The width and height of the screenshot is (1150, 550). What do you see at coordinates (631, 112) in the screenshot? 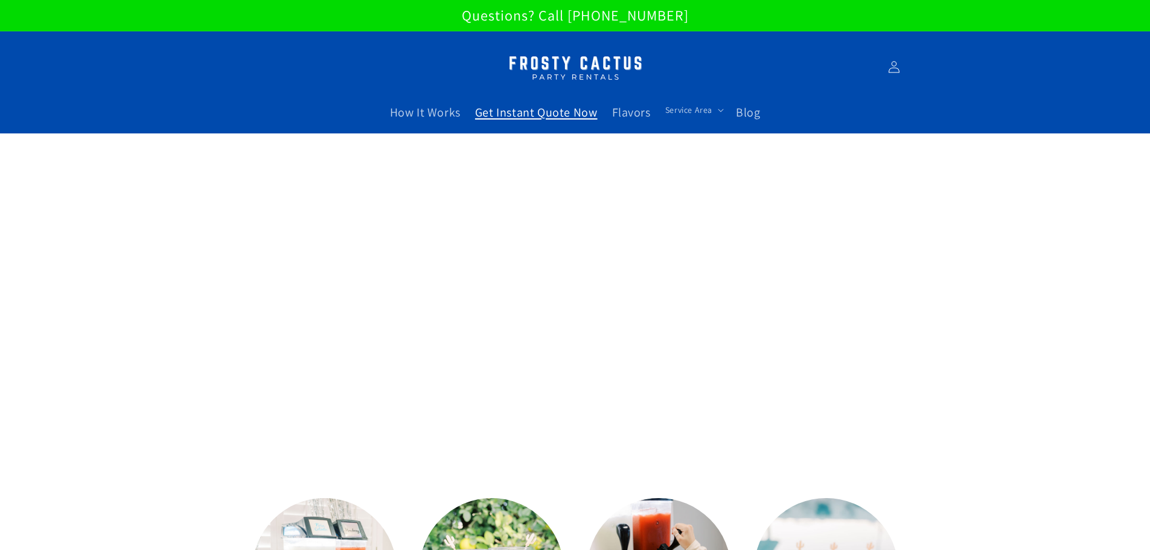
I see `span: Flavors` at bounding box center [631, 112].